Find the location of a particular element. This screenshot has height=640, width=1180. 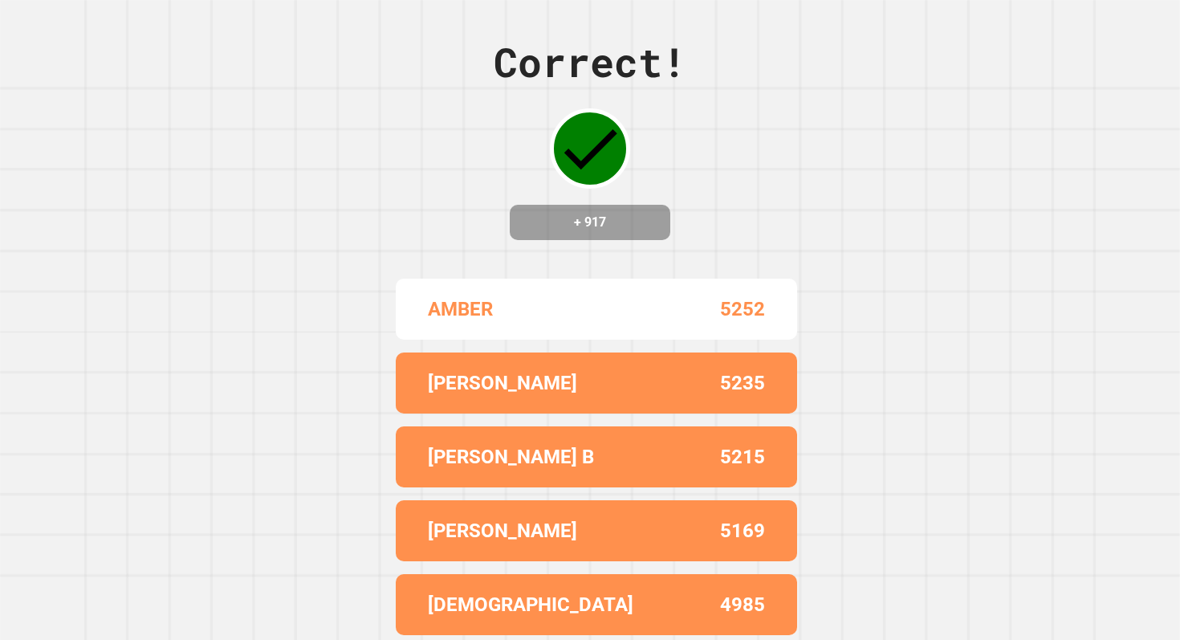

div: Correct! is located at coordinates (590, 62).